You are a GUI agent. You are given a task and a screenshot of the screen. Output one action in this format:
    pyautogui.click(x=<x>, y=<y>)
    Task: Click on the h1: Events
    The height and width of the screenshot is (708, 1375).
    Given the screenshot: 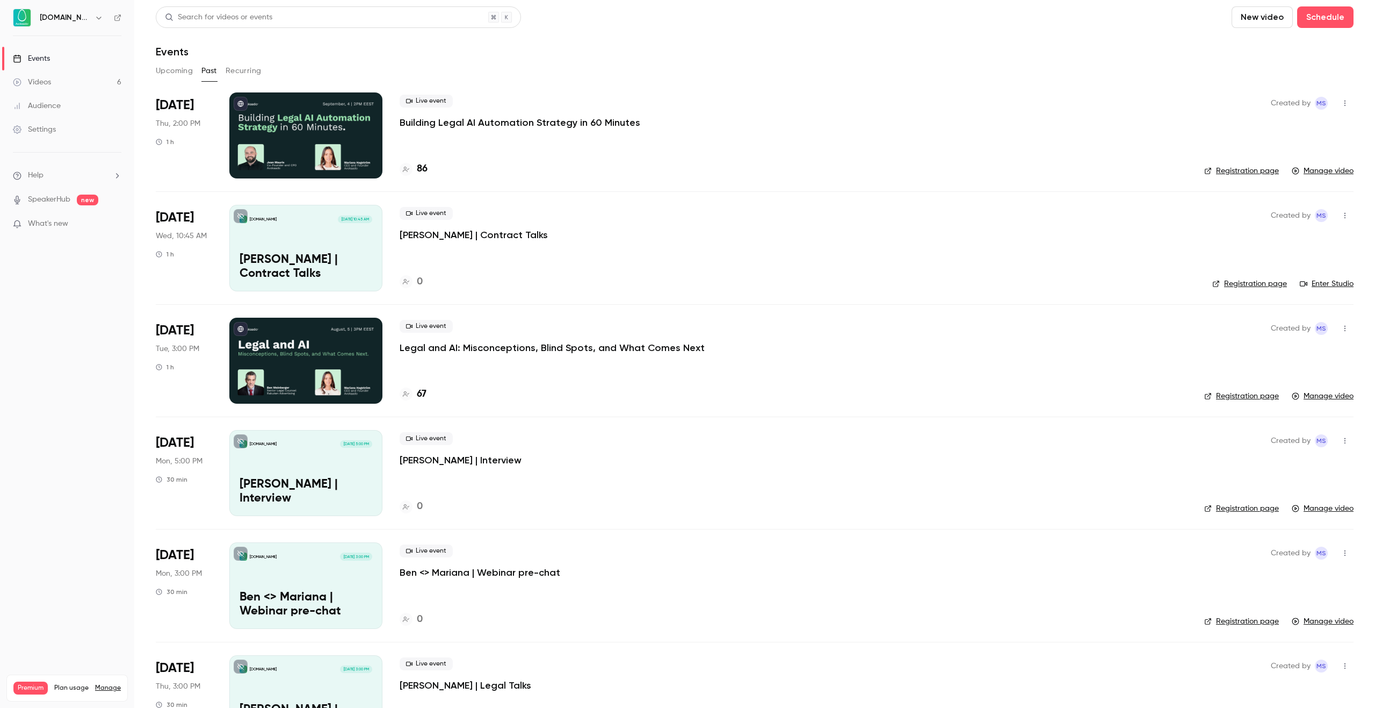 What is the action you would take?
    pyautogui.click(x=172, y=52)
    